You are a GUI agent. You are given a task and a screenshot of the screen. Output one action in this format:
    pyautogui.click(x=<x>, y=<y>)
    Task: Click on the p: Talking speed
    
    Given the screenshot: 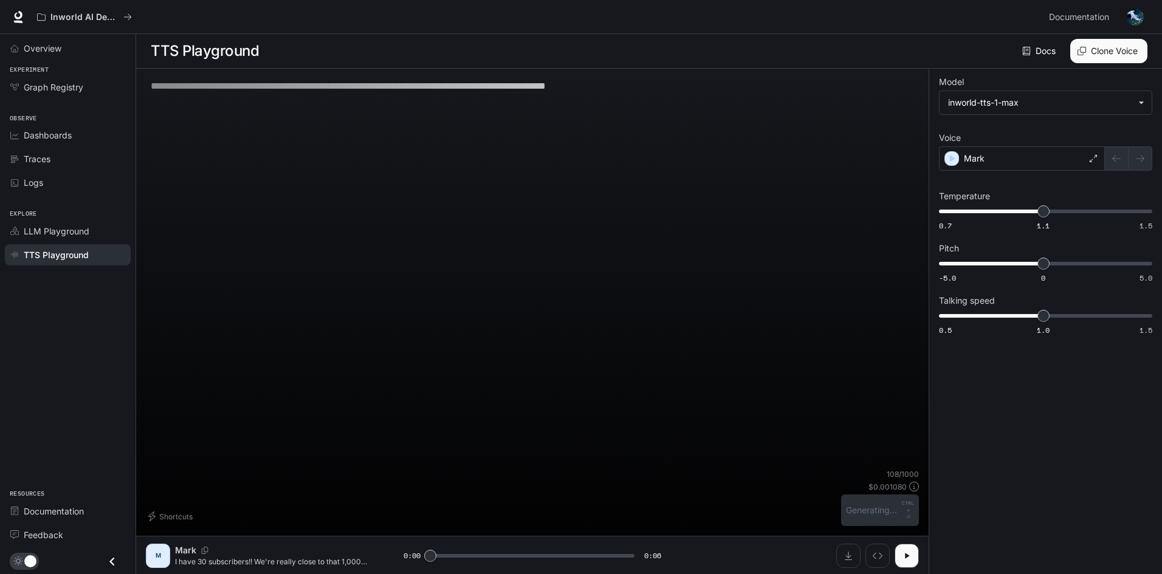 What is the action you would take?
    pyautogui.click(x=967, y=301)
    